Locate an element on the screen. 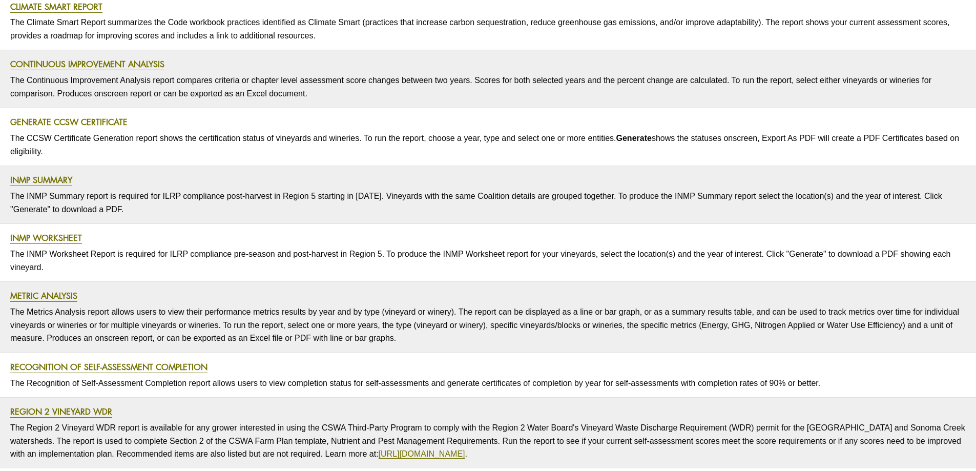  a: Generate CCSW Certificate is located at coordinates (69, 122).